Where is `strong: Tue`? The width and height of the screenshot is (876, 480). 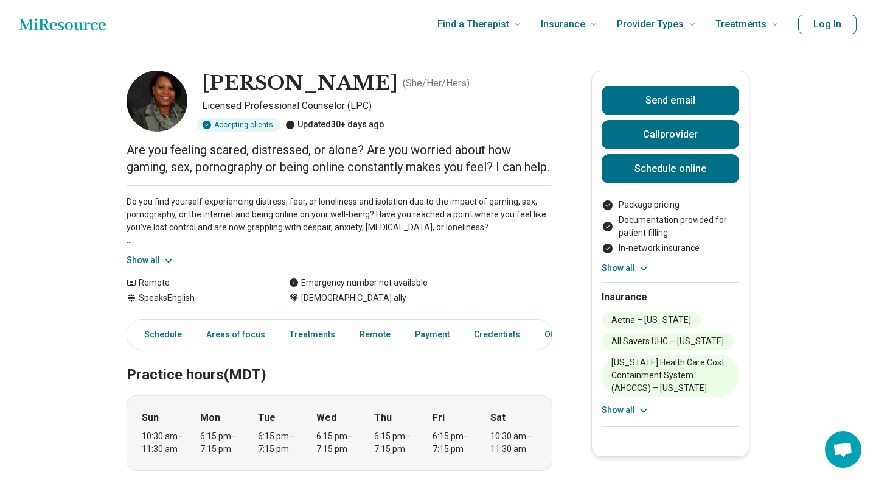 strong: Tue is located at coordinates (267, 418).